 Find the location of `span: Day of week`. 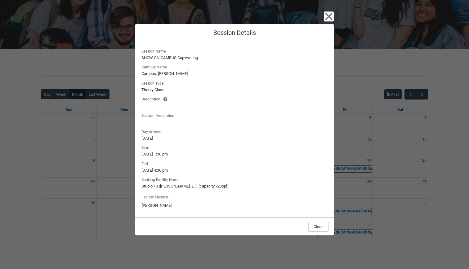

span: Day of week is located at coordinates (153, 131).